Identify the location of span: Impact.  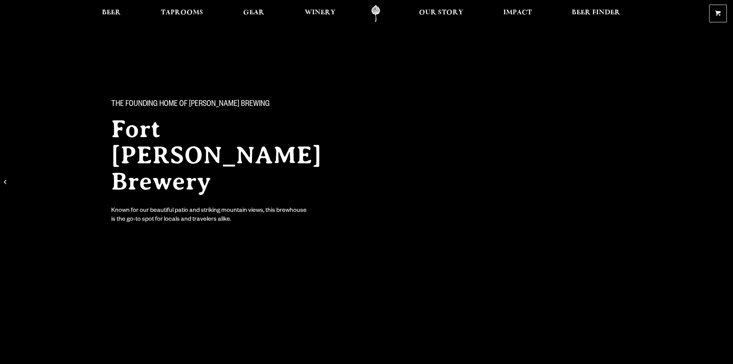
(517, 13).